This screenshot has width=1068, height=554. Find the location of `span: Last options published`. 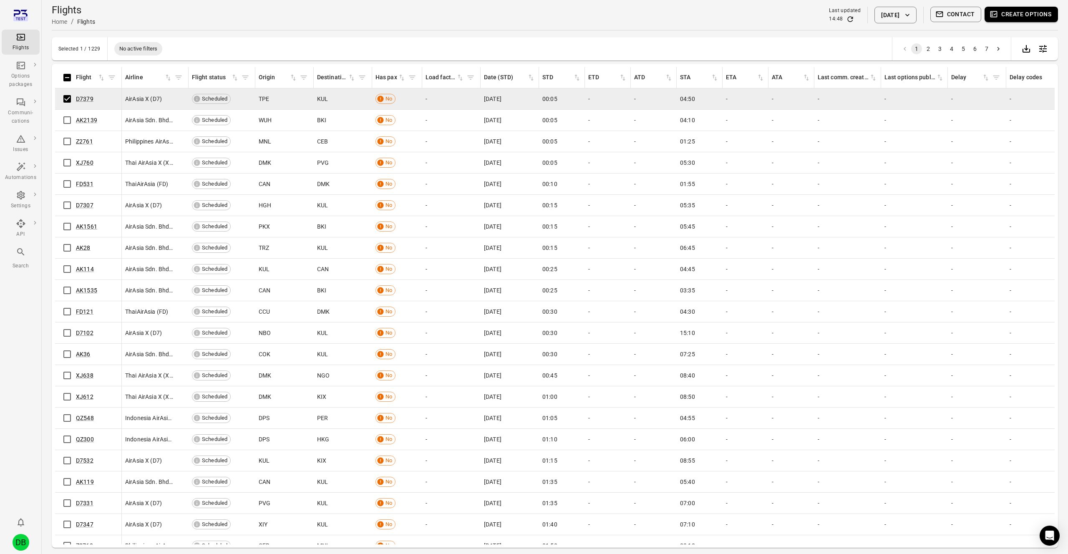

span: Last options published is located at coordinates (914, 78).